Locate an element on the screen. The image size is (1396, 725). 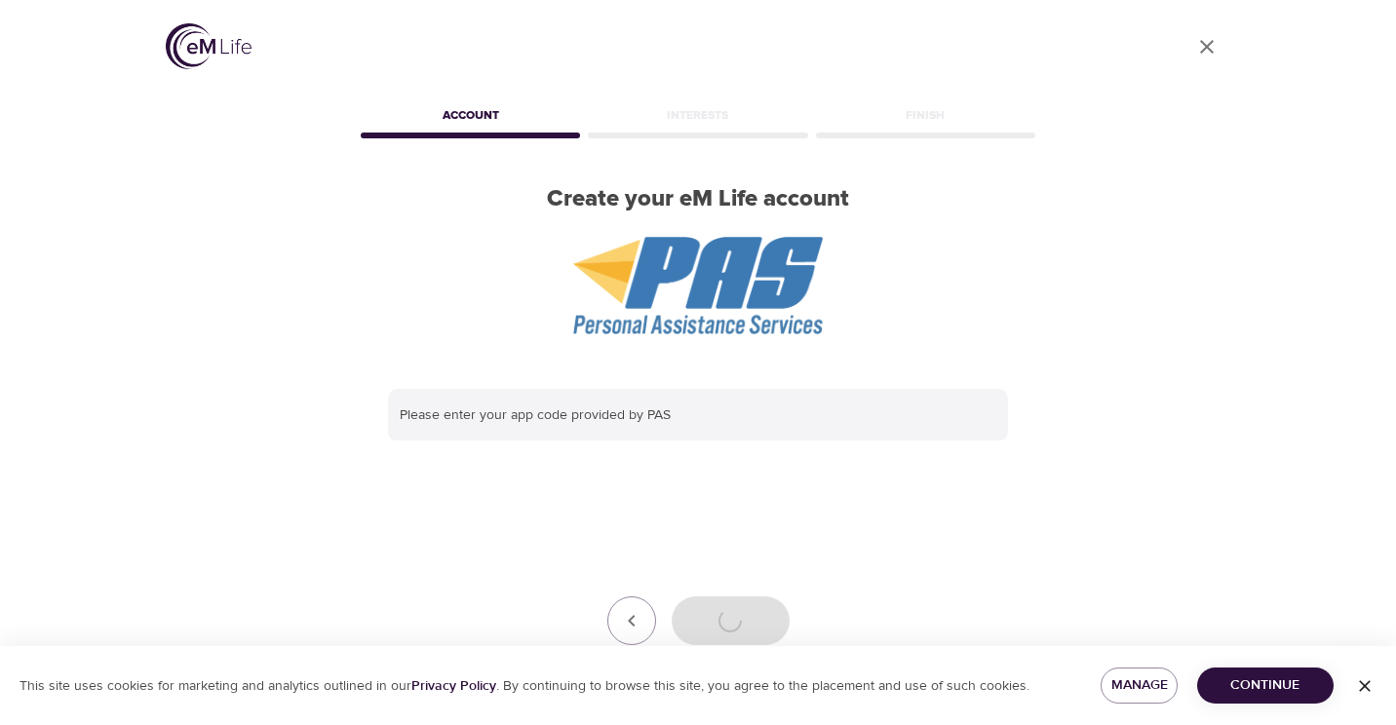
img: PAS%20logo.png is located at coordinates (698, 286).